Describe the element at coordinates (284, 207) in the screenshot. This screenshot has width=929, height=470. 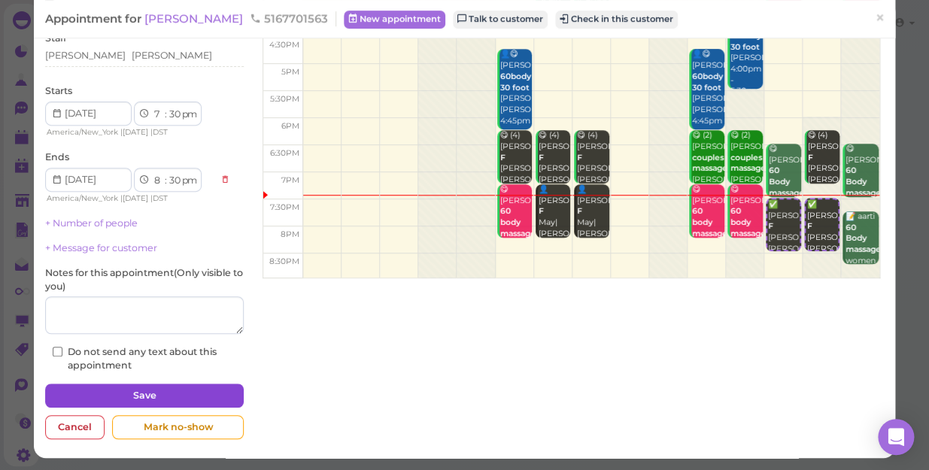
I see `span: 7:30pm` at that location.